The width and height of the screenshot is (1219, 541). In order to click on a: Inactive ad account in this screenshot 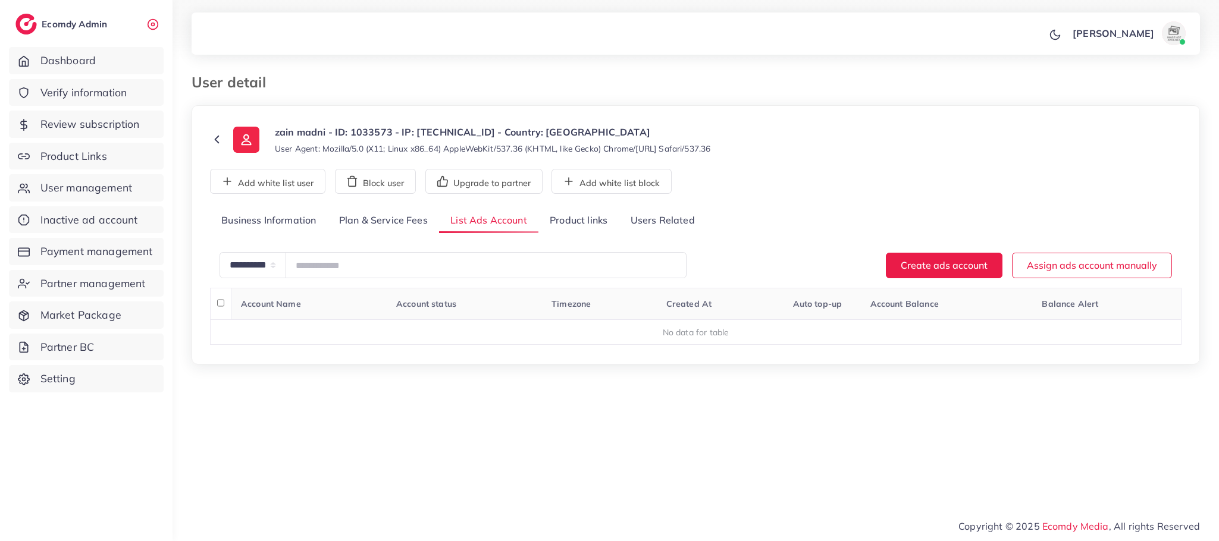, I will do `click(86, 220)`.